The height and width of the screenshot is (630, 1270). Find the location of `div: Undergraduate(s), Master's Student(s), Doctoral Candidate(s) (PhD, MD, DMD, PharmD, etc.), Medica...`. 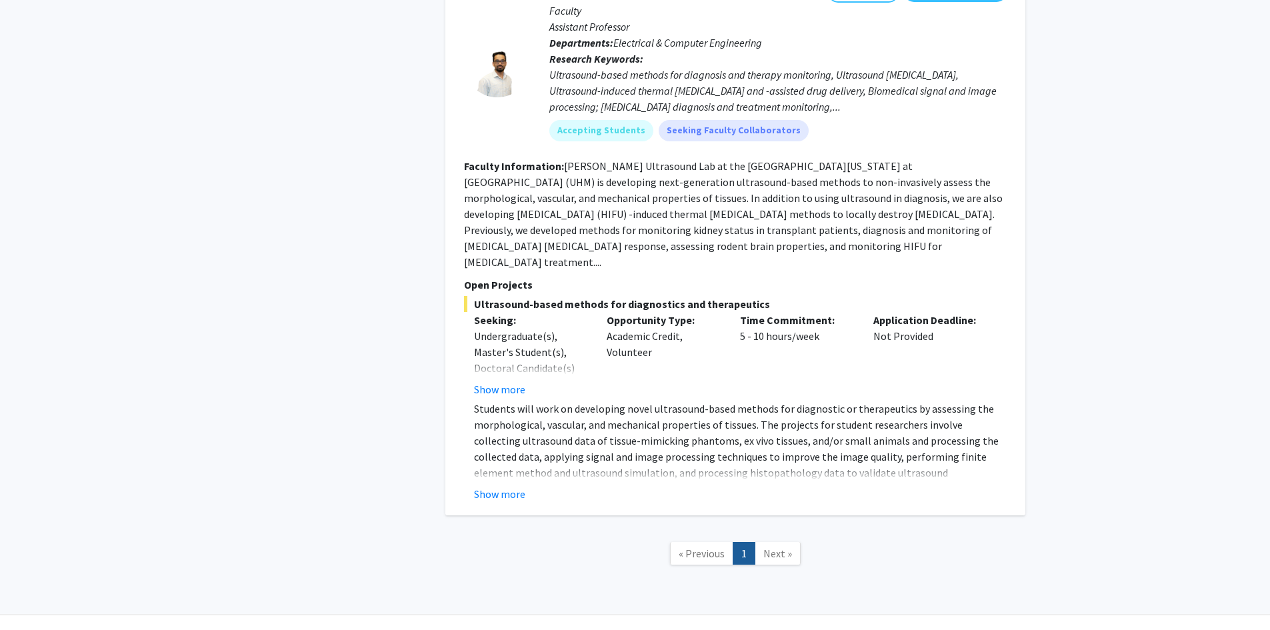

div: Undergraduate(s), Master's Student(s), Doctoral Candidate(s) (PhD, MD, DMD, PharmD, etc.), Medica... is located at coordinates (531, 384).